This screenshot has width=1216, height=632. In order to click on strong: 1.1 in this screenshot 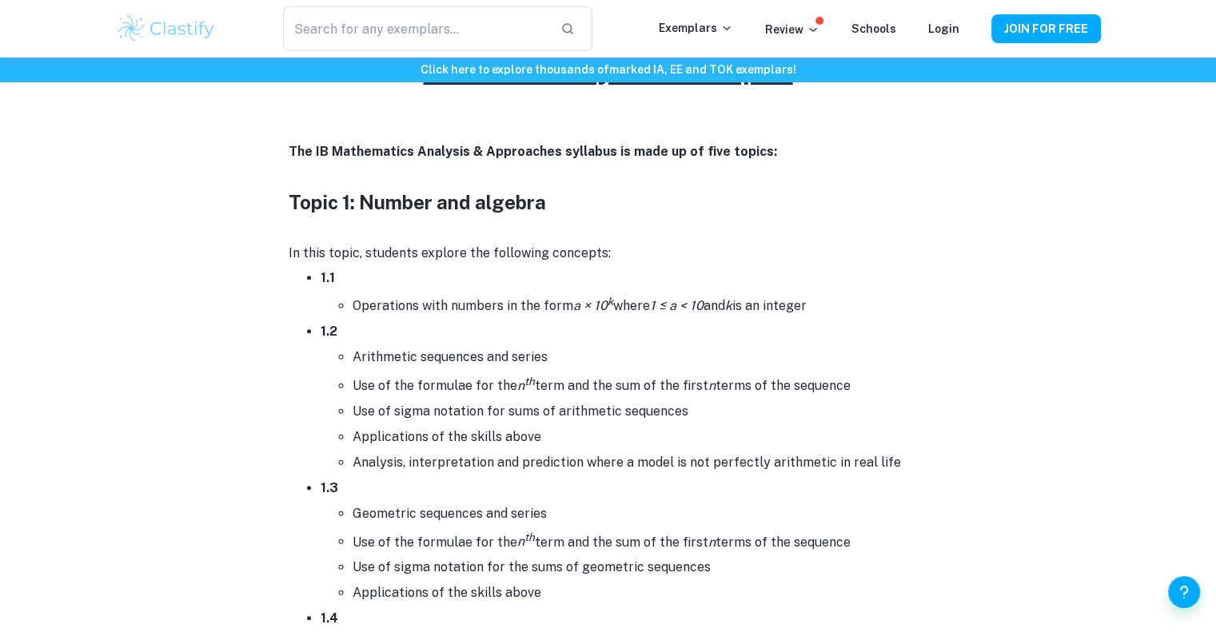, I will do `click(328, 277)`.